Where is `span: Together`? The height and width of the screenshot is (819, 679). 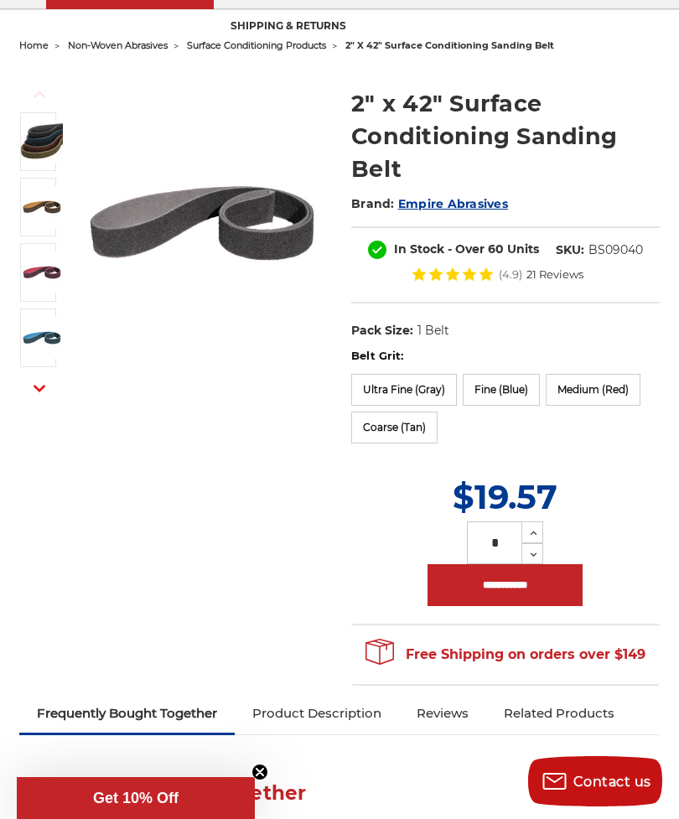
span: Together is located at coordinates (260, 793).